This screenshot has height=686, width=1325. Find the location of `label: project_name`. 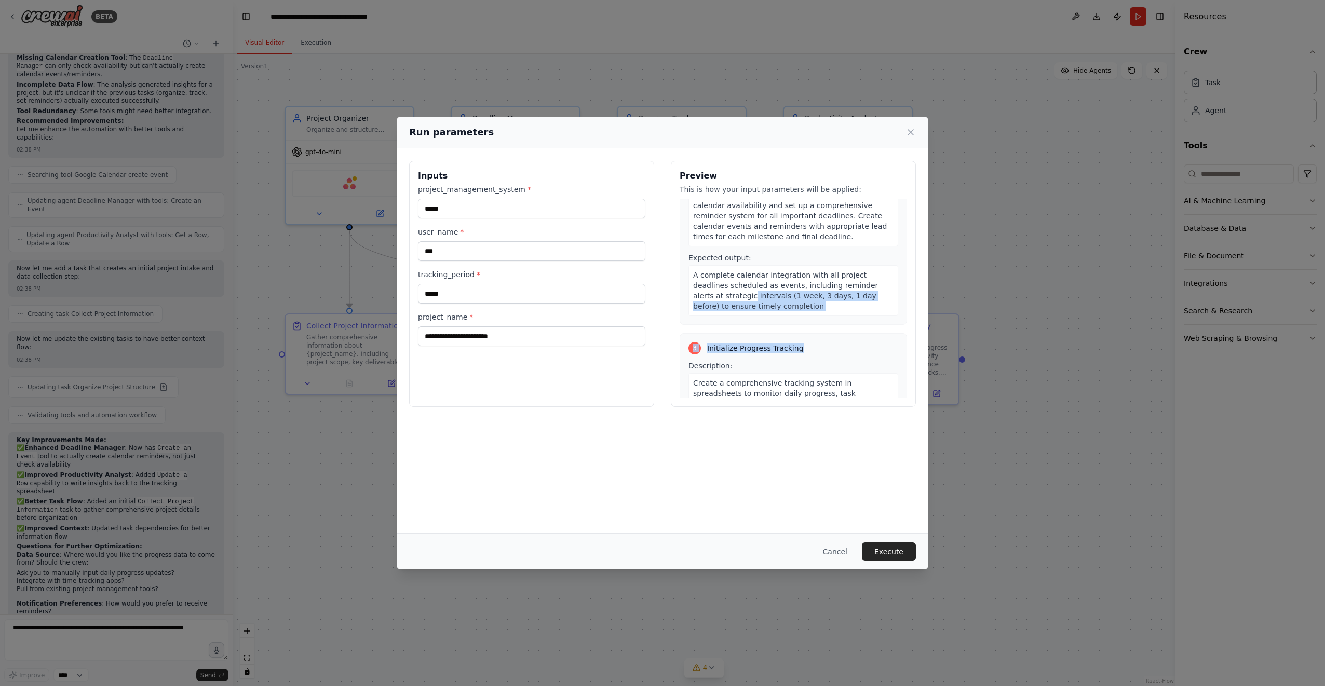

label: project_name is located at coordinates (532, 317).